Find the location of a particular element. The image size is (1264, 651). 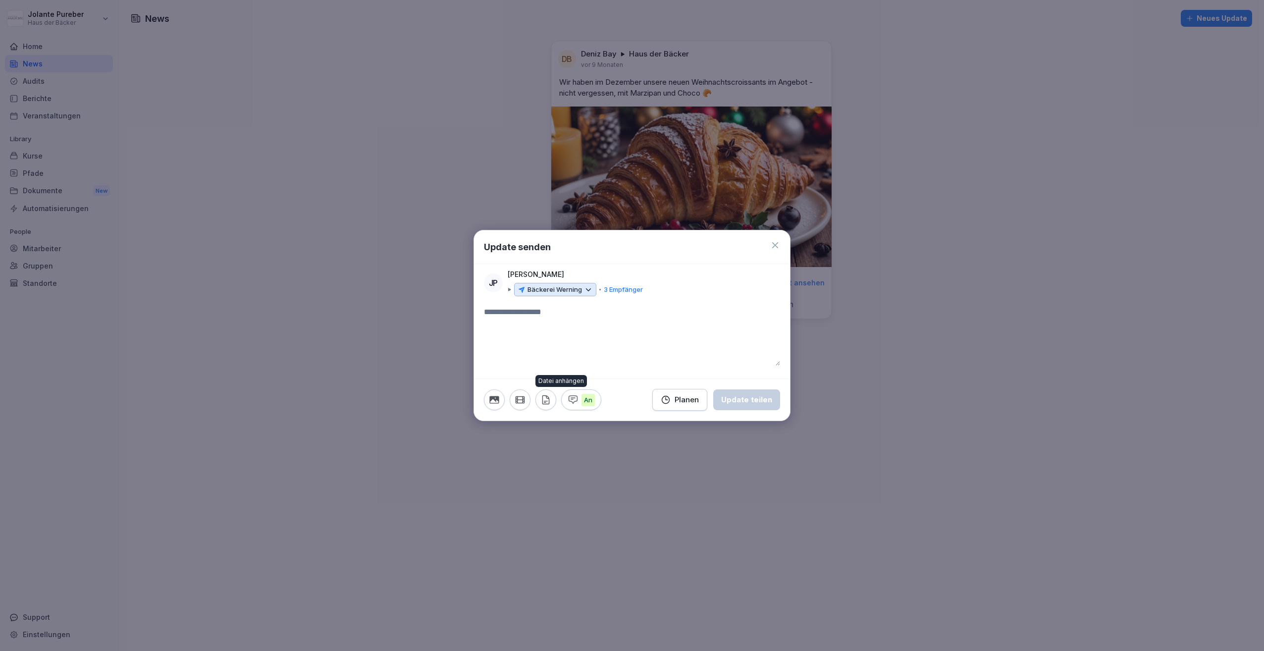

button: Update teilen is located at coordinates (747, 400).